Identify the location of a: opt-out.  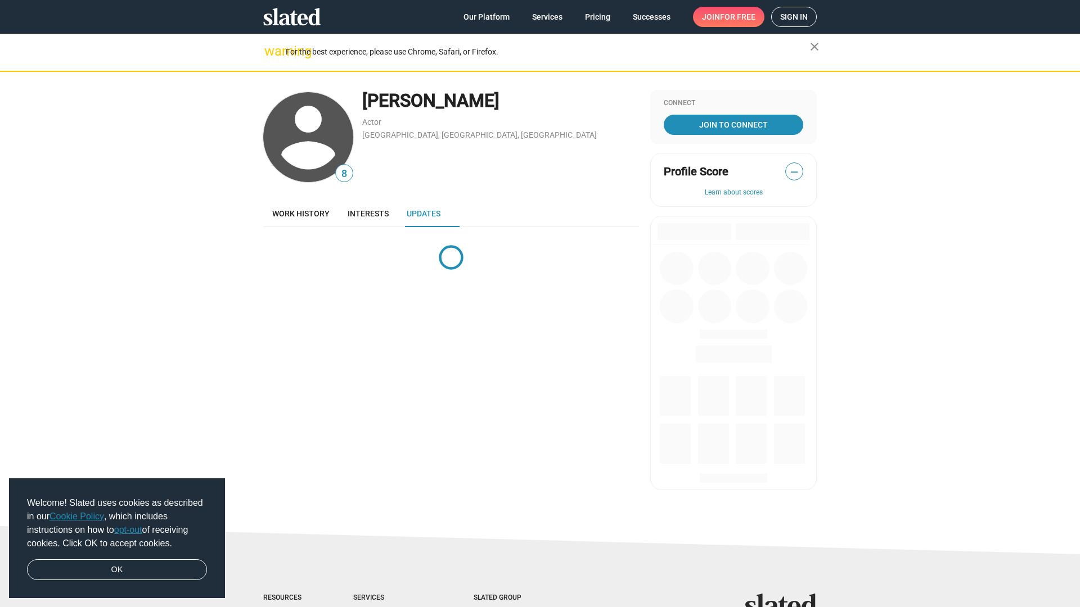
(128, 530).